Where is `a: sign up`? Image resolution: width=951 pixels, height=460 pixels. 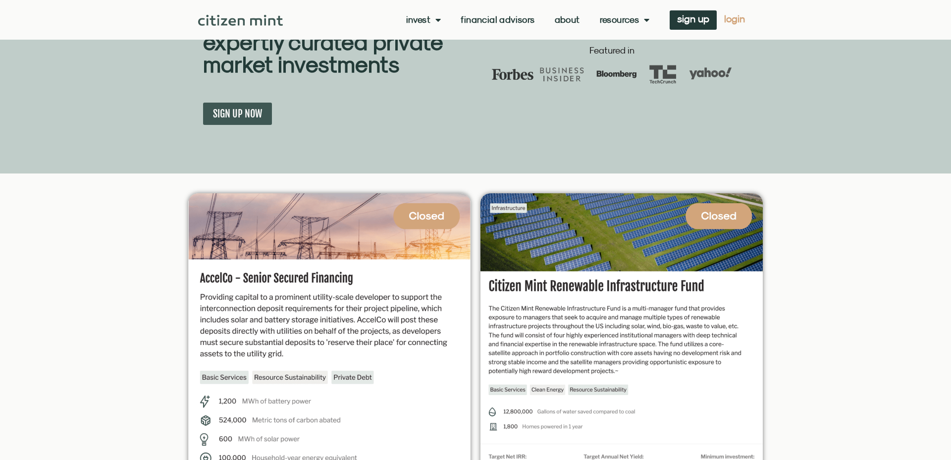
a: sign up is located at coordinates (693, 20).